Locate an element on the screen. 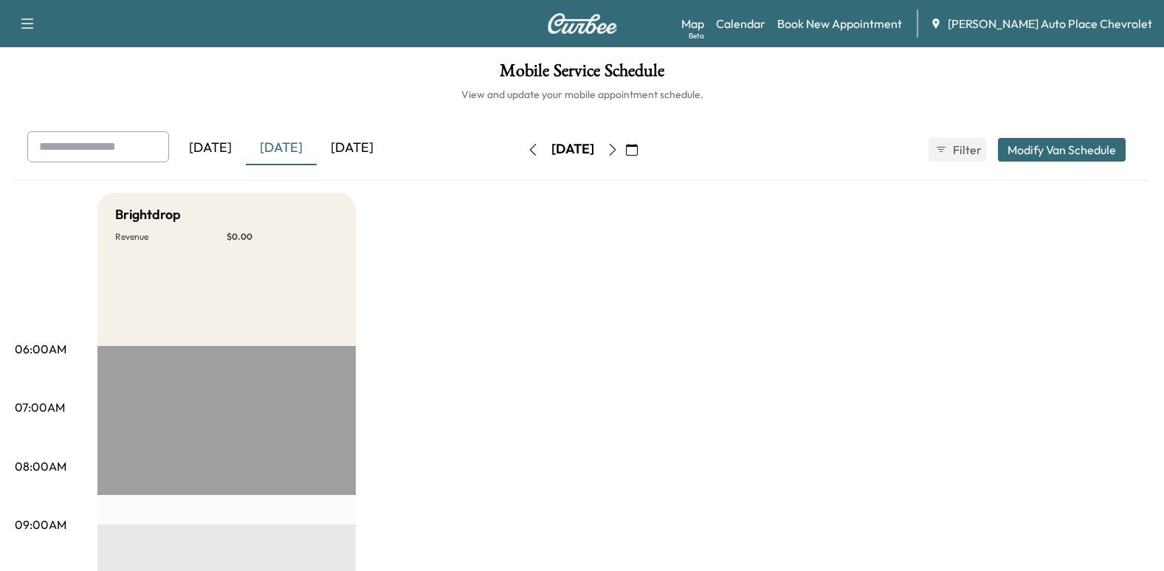 The height and width of the screenshot is (571, 1164). p: $ 0.00 is located at coordinates (282, 237).